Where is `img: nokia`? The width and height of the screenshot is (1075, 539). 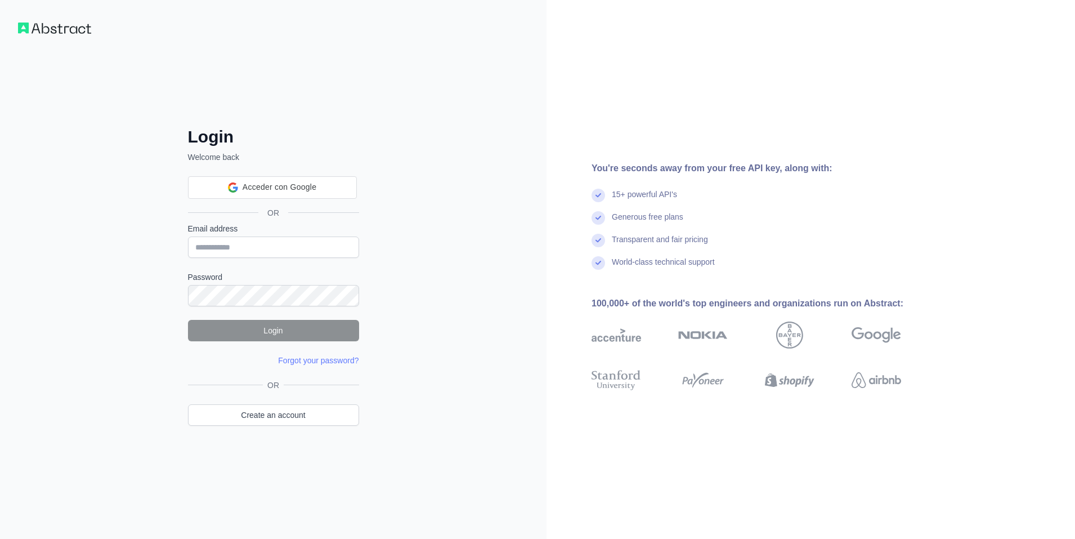
img: nokia is located at coordinates (703, 335).